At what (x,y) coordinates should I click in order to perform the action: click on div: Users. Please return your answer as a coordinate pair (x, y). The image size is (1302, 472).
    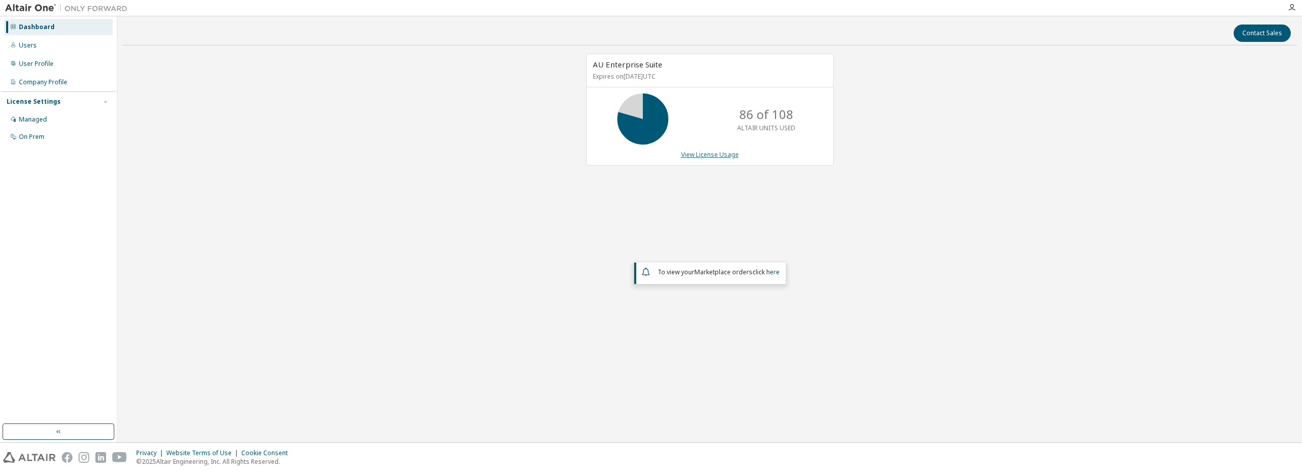
    Looking at the image, I should click on (28, 45).